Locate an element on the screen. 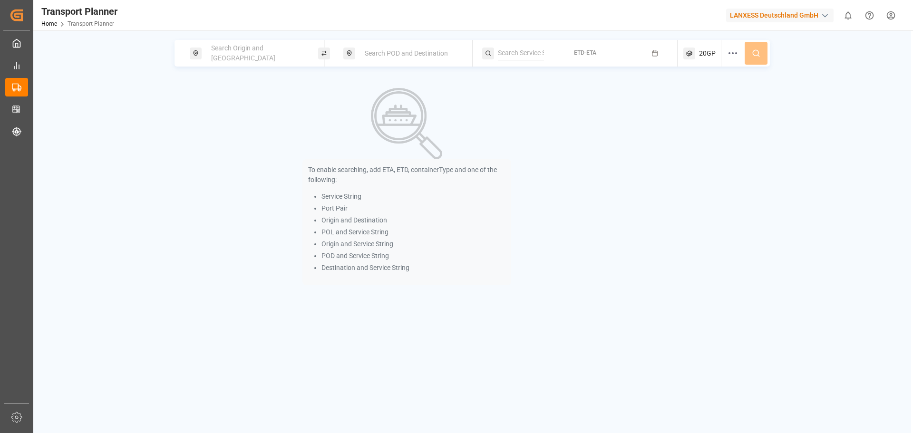 The width and height of the screenshot is (913, 433). span: ETD-ETA is located at coordinates (585, 53).